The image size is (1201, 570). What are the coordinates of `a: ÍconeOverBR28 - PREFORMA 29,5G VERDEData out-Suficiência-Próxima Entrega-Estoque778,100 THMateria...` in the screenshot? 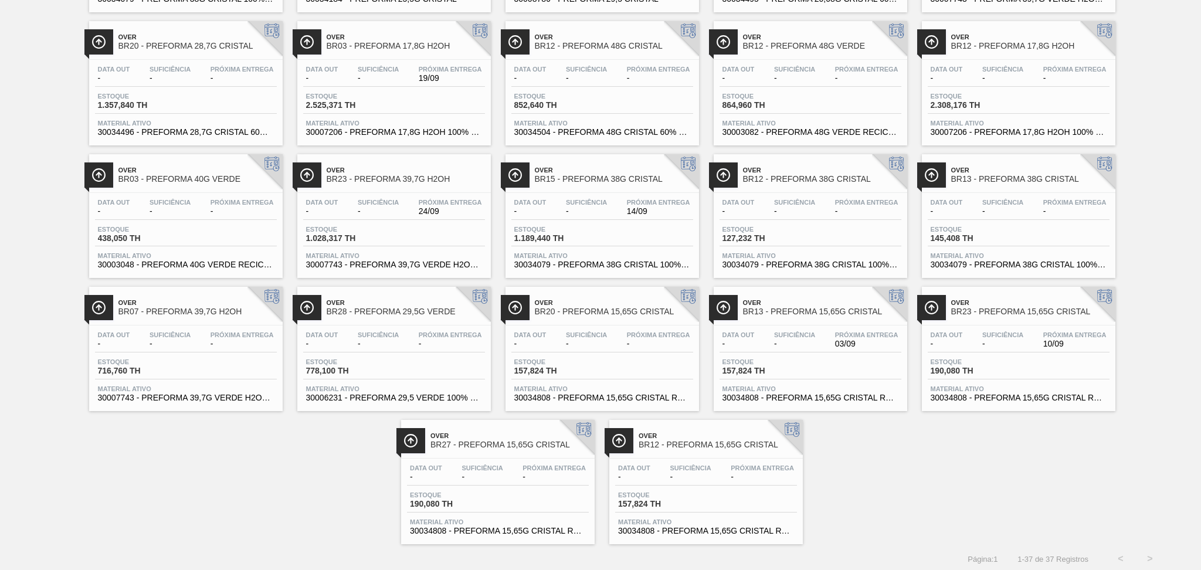 It's located at (392, 344).